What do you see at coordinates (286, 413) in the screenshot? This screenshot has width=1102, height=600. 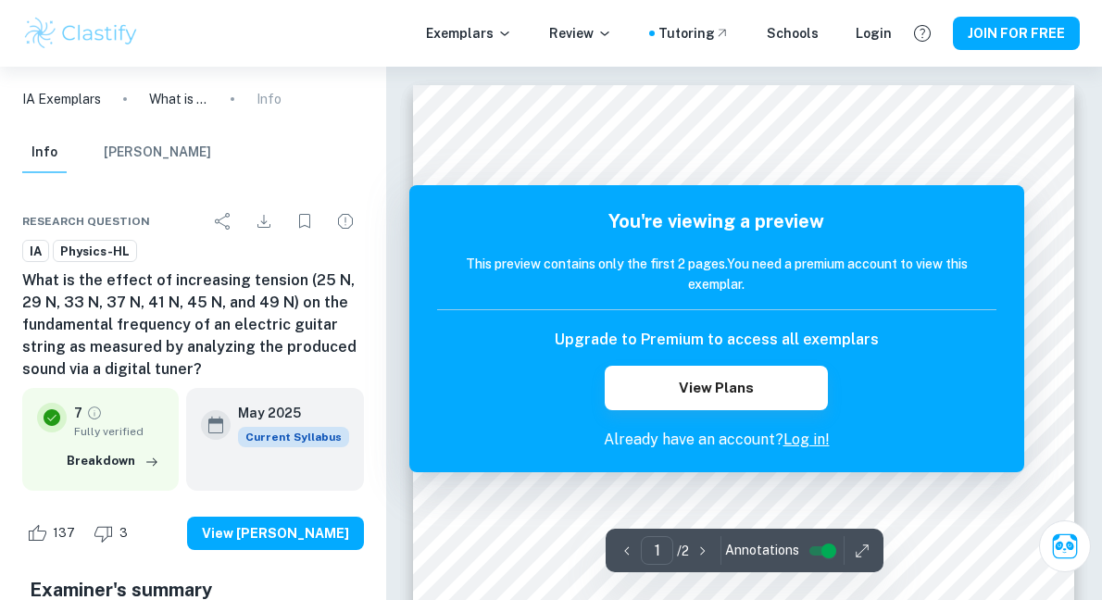 I see `h6: May 2025` at bounding box center [286, 413].